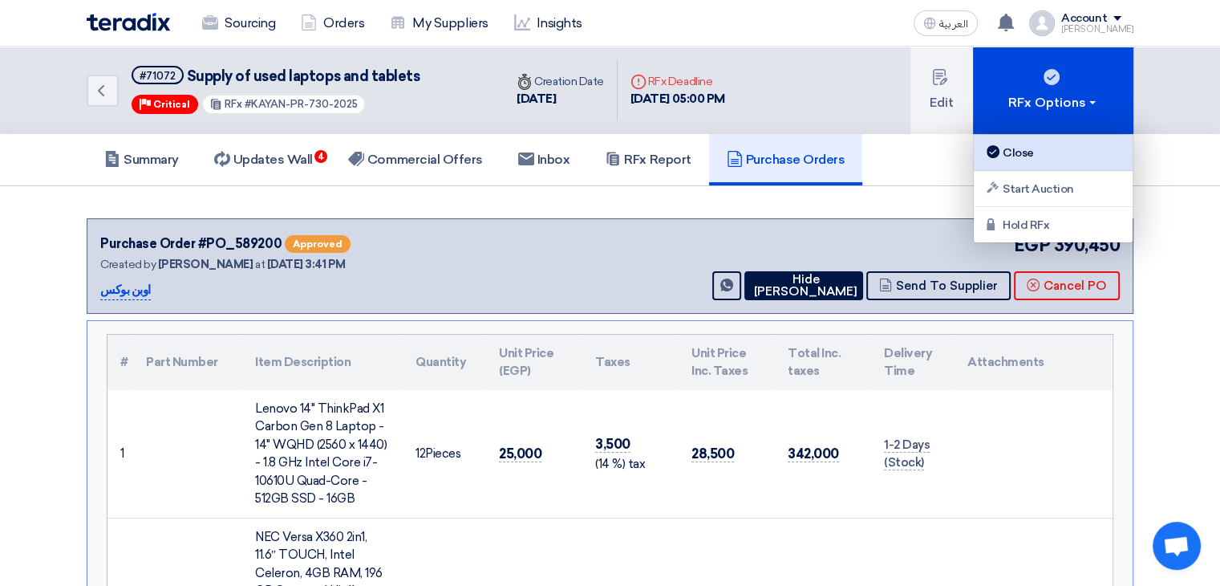  Describe the element at coordinates (303, 76) in the screenshot. I see `span: Supply of used laptops and tablets` at that location.